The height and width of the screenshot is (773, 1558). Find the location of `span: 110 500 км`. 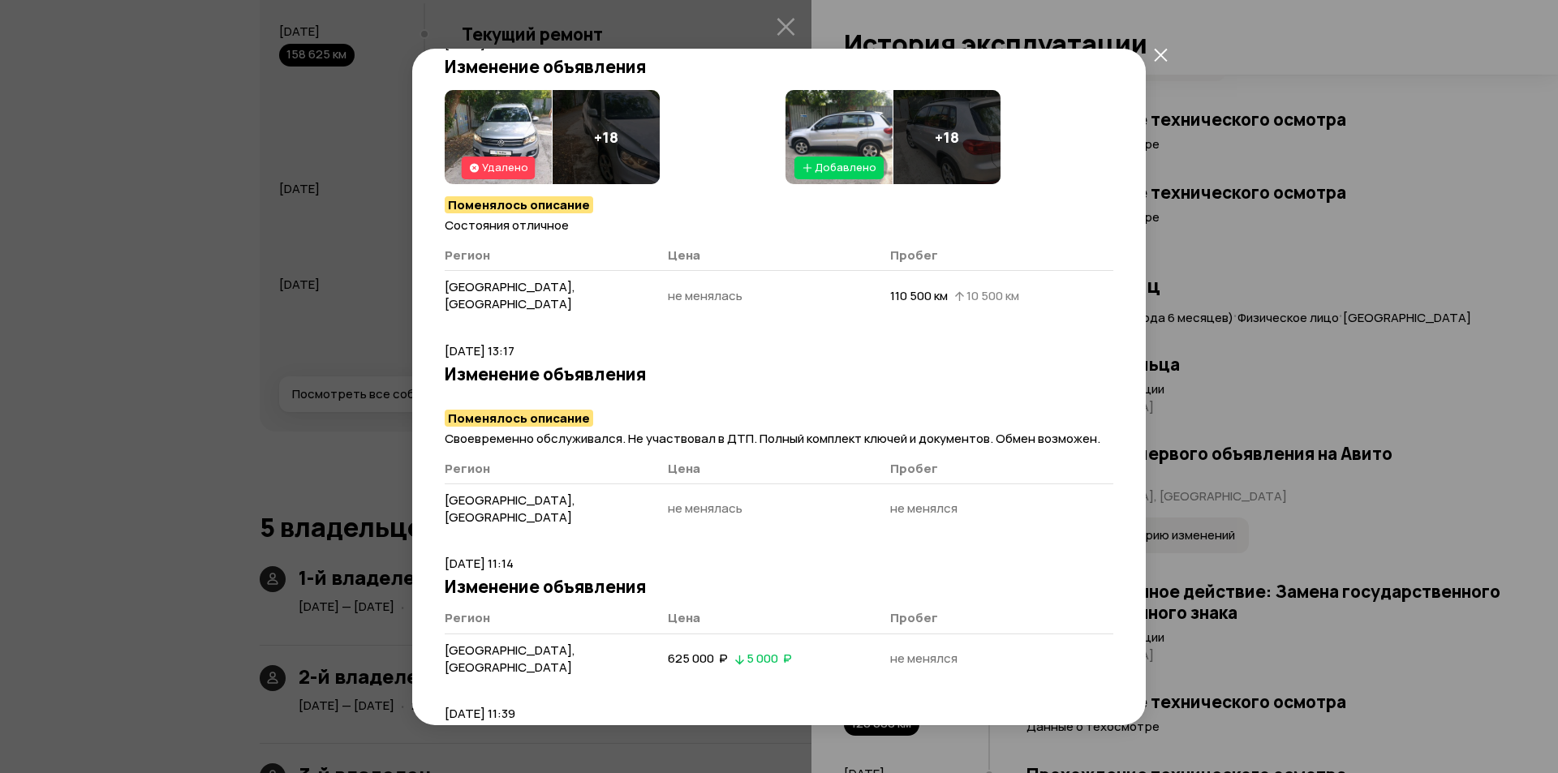

span: 110 500 км is located at coordinates (919, 295).